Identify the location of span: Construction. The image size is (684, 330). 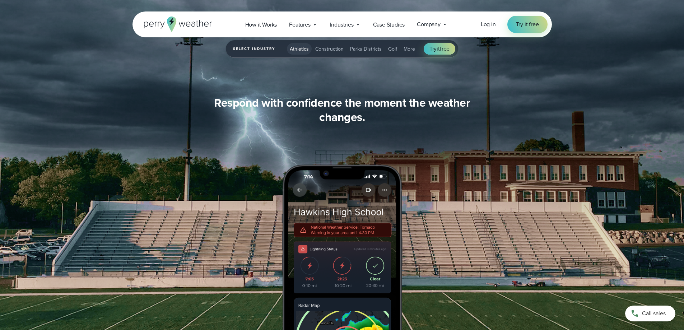
(329, 49).